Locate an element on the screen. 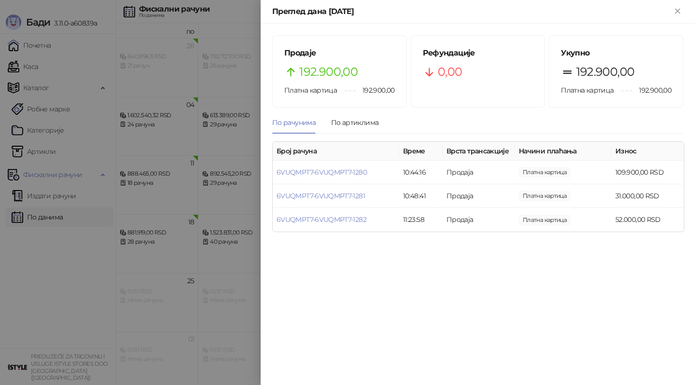 The height and width of the screenshot is (385, 695). span: 109.900,00 is located at coordinates (544, 172).